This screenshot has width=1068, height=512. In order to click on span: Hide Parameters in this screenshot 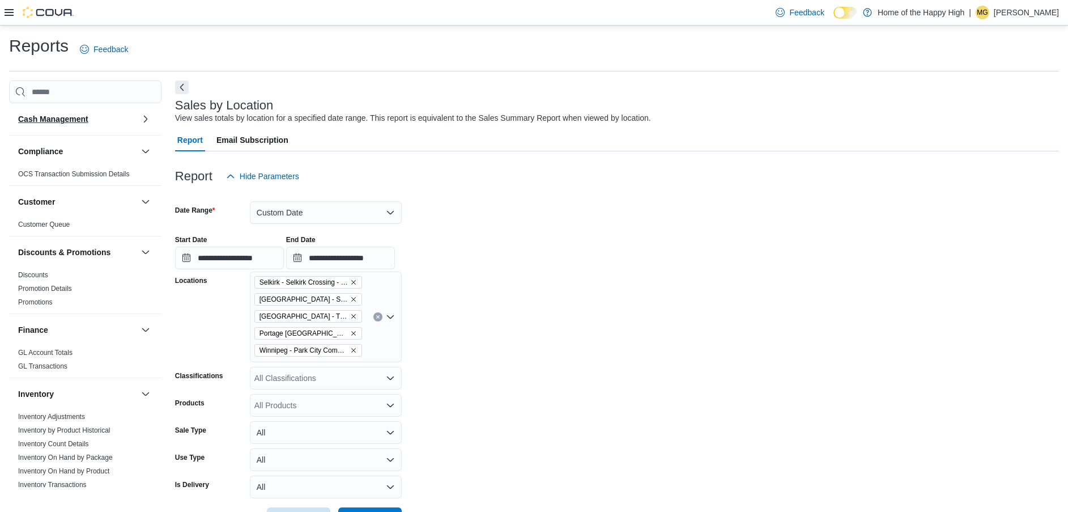, I will do `click(269, 176)`.